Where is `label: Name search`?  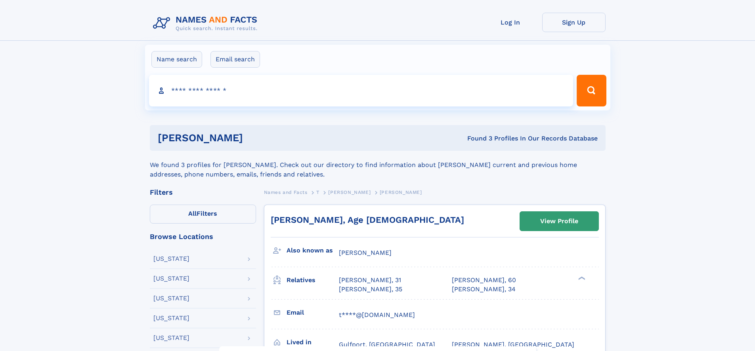 label: Name search is located at coordinates (177, 59).